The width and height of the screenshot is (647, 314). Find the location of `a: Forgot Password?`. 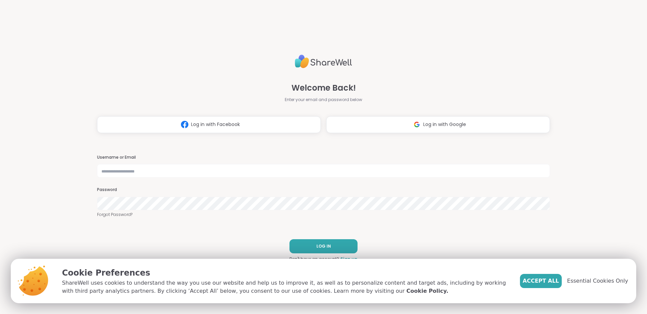

a: Forgot Password? is located at coordinates (323, 215).